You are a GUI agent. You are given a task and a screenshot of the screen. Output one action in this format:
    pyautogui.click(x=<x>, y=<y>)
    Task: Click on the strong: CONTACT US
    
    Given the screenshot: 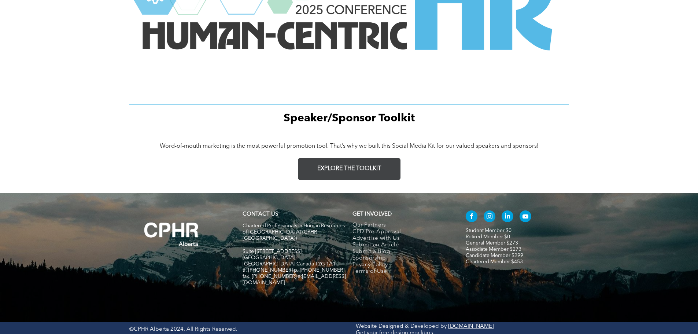 What is the action you would take?
    pyautogui.click(x=260, y=214)
    